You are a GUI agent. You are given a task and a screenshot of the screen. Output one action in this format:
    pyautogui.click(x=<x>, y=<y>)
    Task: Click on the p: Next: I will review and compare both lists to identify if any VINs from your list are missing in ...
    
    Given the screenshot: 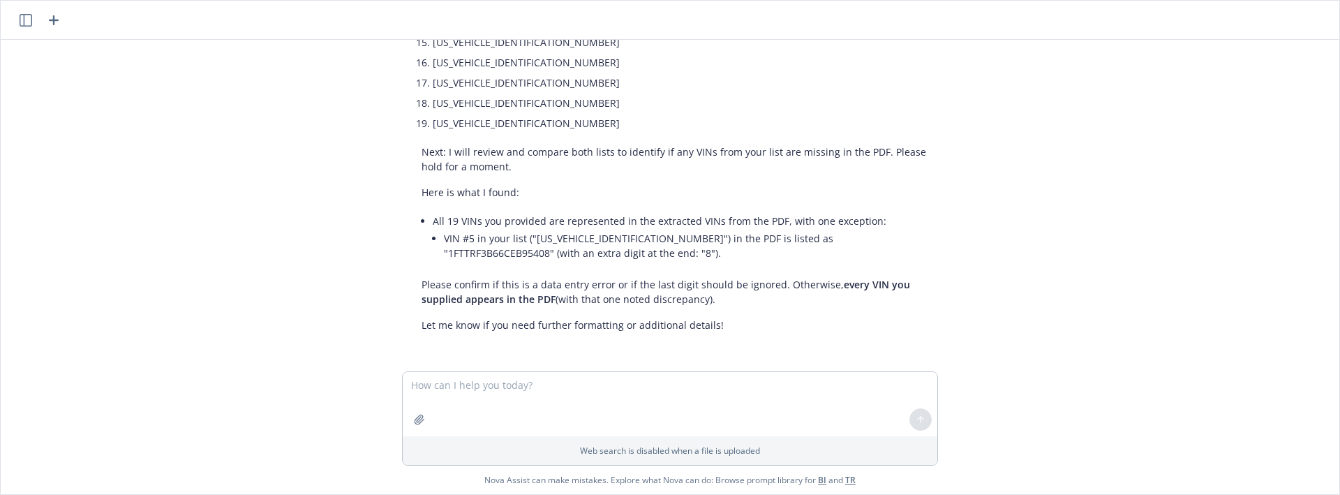 What is the action you would take?
    pyautogui.click(x=675, y=159)
    